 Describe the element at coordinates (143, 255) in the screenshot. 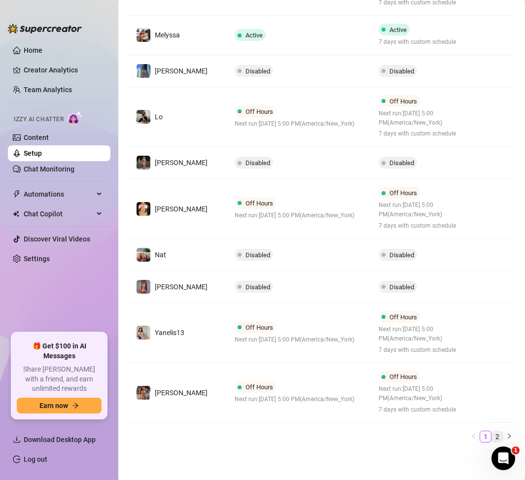

I see `img: Nat` at that location.